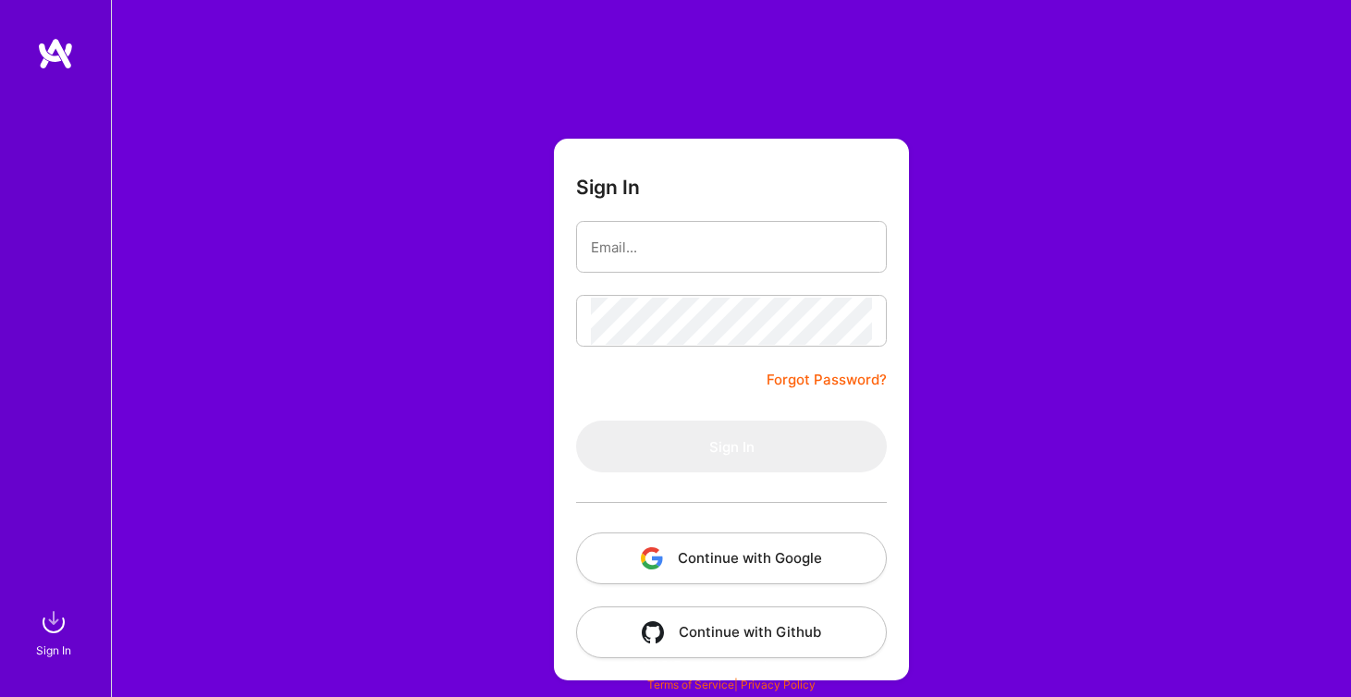  What do you see at coordinates (731, 559) in the screenshot?
I see `button: Continue with Google` at bounding box center [731, 559].